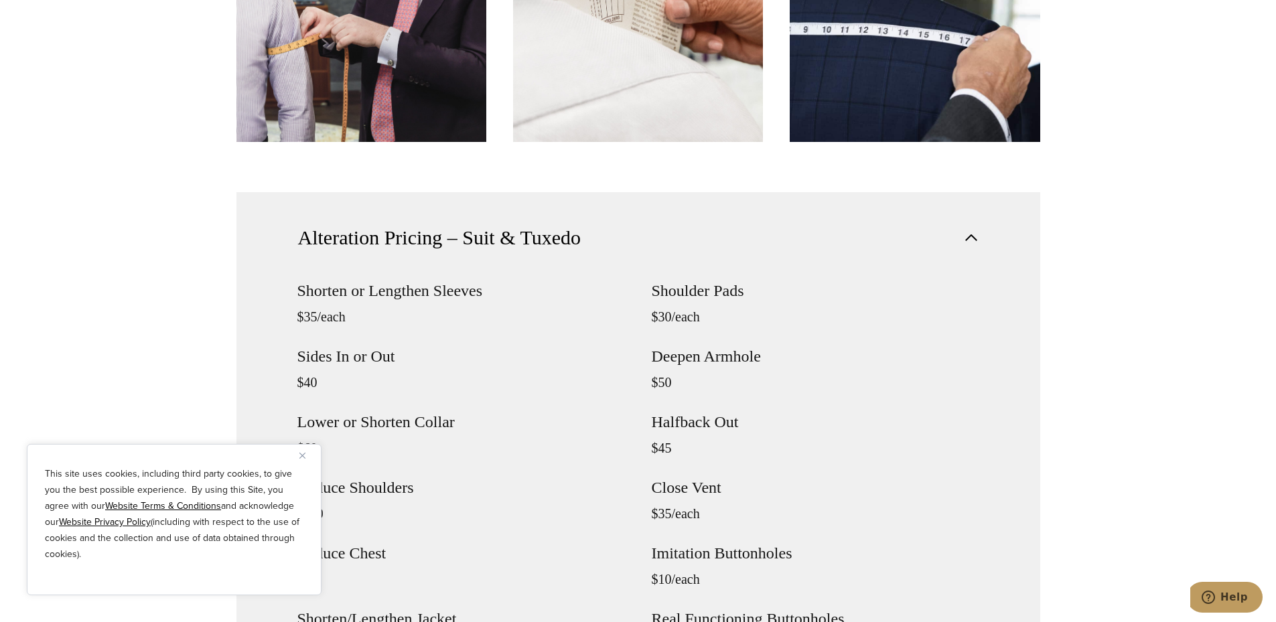  I want to click on u: Website Terms & Conditions, so click(163, 506).